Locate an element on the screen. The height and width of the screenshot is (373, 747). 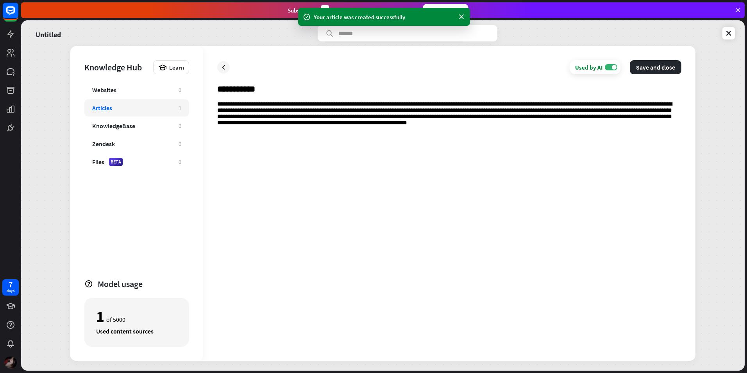
div: 3 is located at coordinates (325, 10).